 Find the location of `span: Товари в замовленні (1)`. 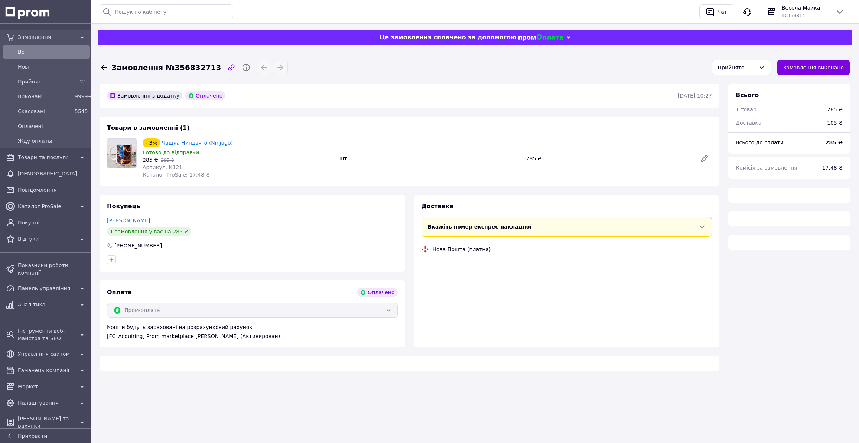

span: Товари в замовленні (1) is located at coordinates (148, 128).